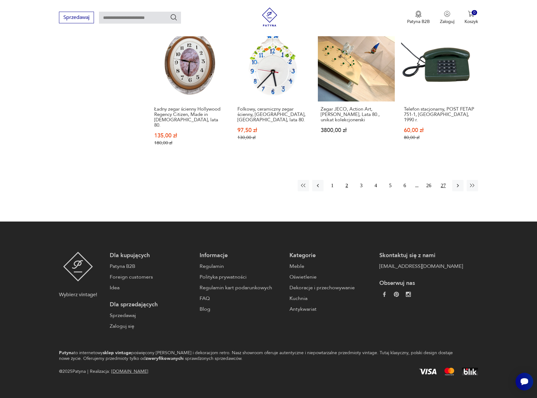 The width and height of the screenshot is (537, 398). What do you see at coordinates (151, 256) in the screenshot?
I see `p: Dla kupujących` at bounding box center [151, 256].